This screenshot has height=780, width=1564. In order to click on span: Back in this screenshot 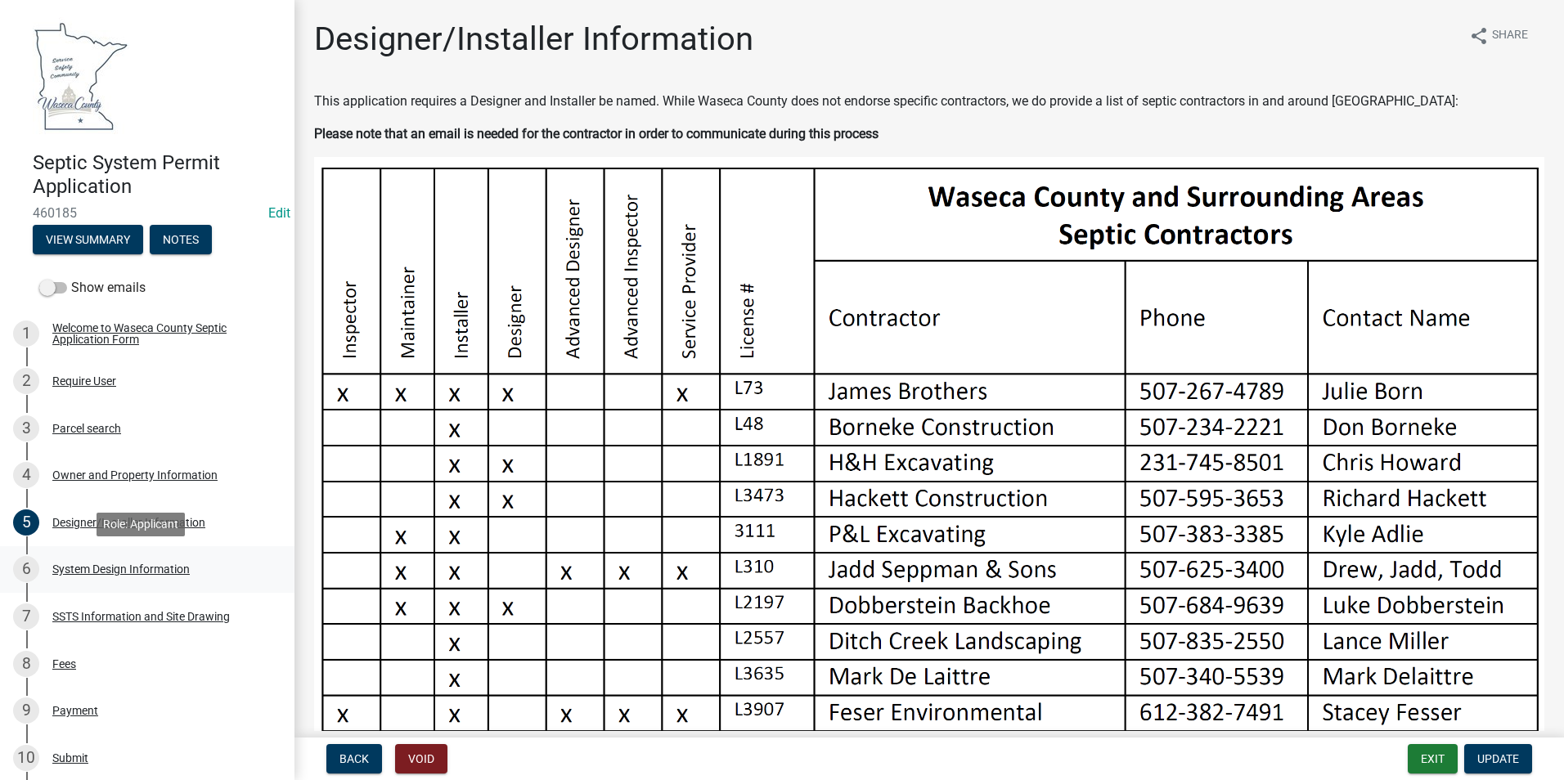, I will do `click(354, 759)`.